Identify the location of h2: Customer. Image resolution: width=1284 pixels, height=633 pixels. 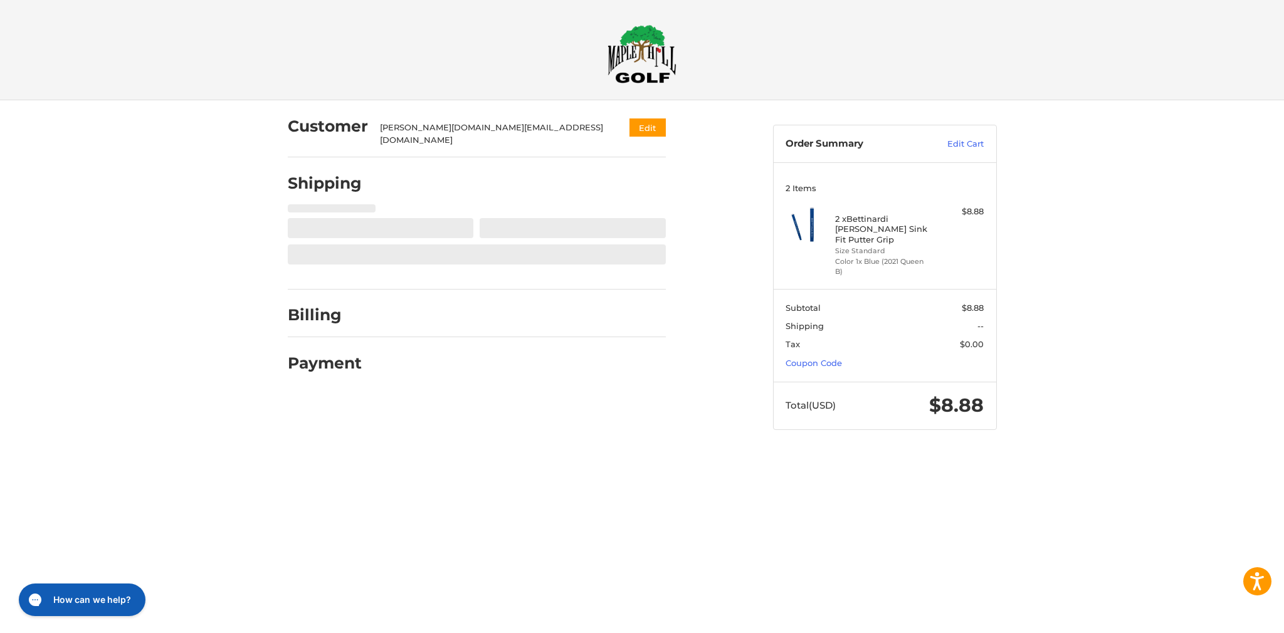
(328, 126).